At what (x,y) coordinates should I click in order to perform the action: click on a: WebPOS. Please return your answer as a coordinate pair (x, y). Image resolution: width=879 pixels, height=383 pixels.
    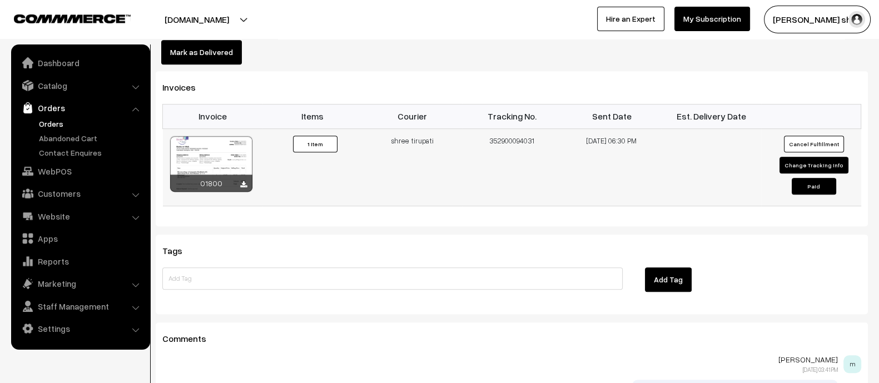
    Looking at the image, I should click on (80, 171).